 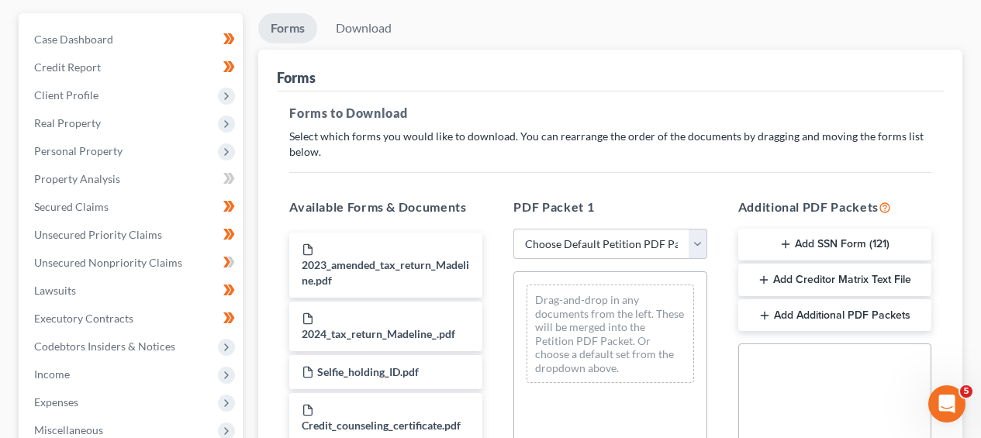 I want to click on a: Executory Contracts, so click(x=132, y=319).